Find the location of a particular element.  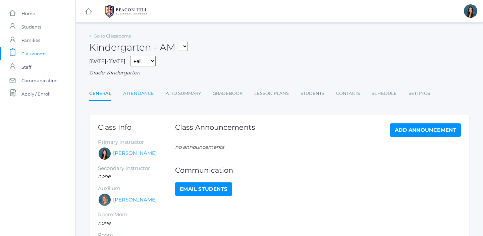

span: Staff is located at coordinates (26, 67).